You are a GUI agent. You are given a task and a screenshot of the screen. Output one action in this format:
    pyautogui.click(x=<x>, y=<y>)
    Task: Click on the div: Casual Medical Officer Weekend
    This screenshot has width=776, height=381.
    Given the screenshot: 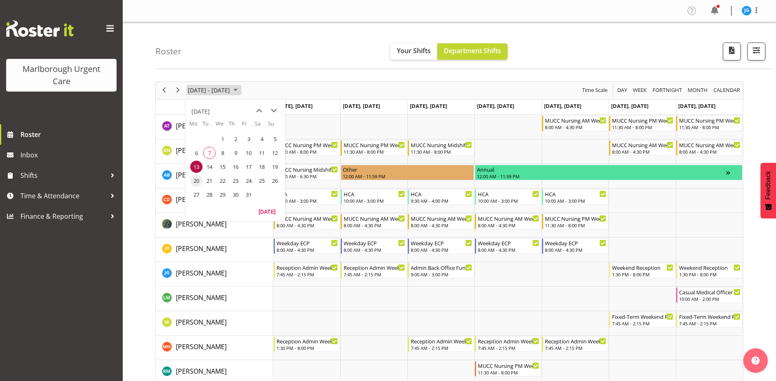 What is the action you would take?
    pyautogui.click(x=710, y=292)
    